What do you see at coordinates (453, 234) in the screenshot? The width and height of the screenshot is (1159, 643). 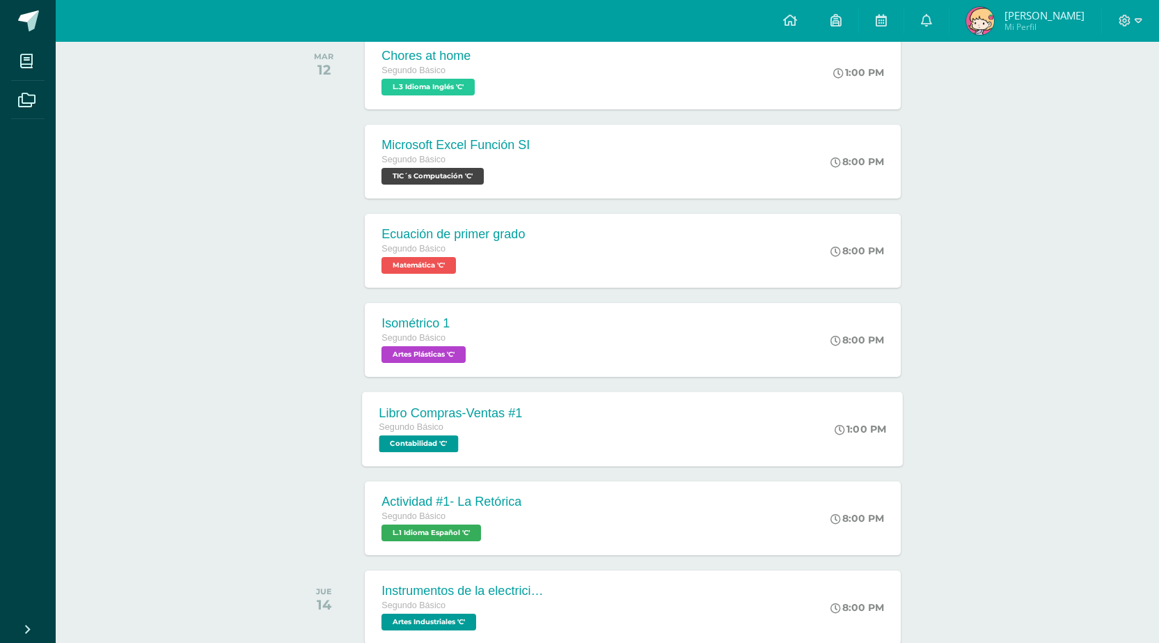 I see `div: Ecuación de primer grado` at bounding box center [453, 234].